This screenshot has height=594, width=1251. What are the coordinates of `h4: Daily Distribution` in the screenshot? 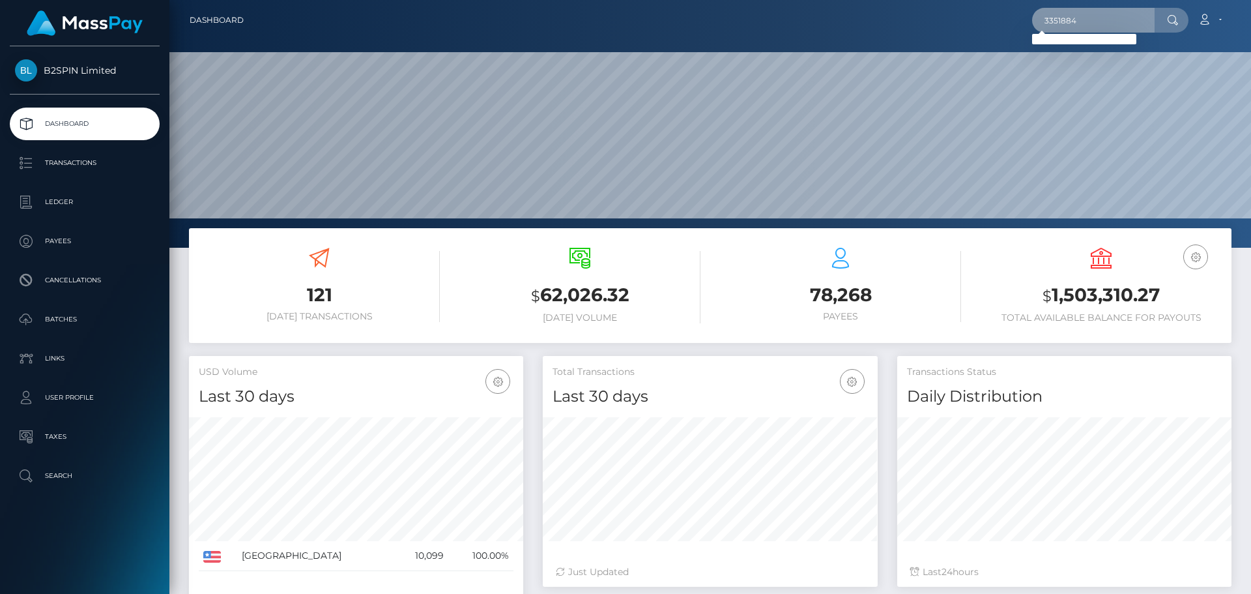 It's located at (1064, 396).